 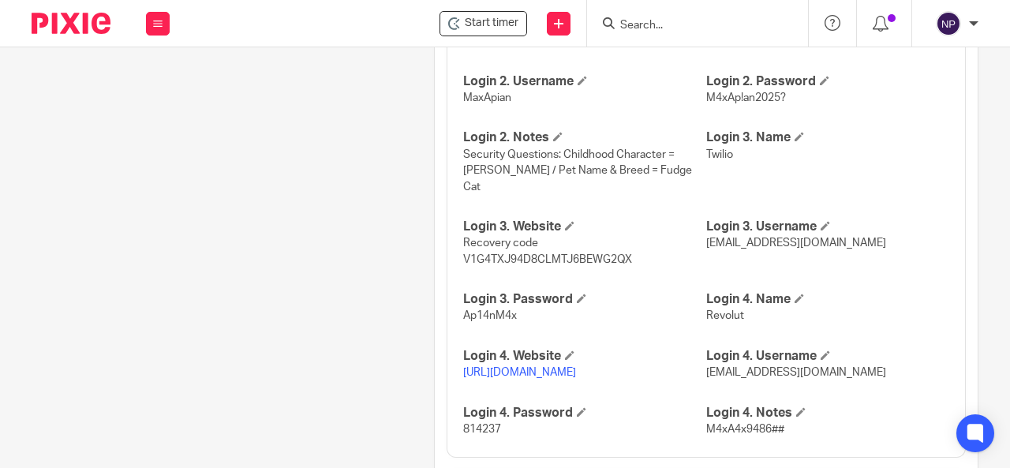 What do you see at coordinates (584, 226) in the screenshot?
I see `h4: Login 3. Website` at bounding box center [584, 226].